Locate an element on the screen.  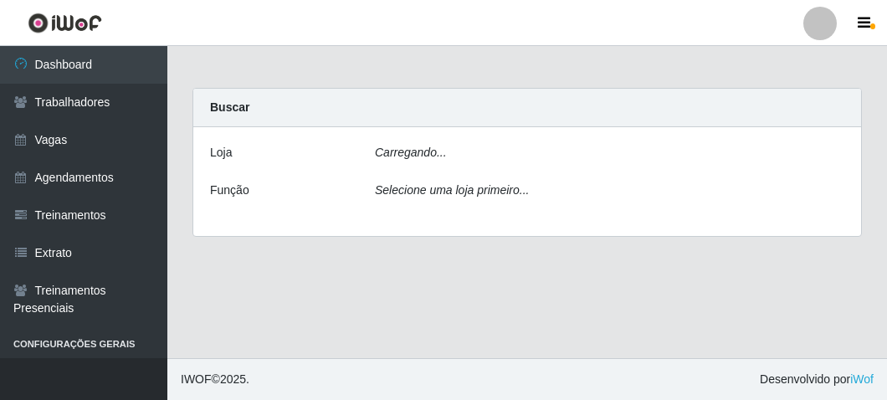
i: Carregando... is located at coordinates (411, 152).